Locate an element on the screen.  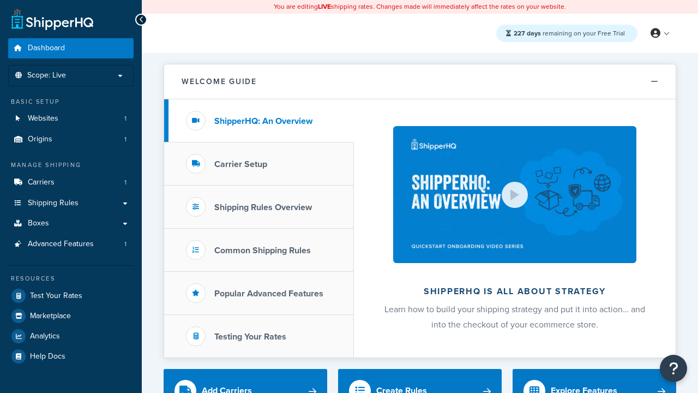
li: Websites is located at coordinates (71, 118).